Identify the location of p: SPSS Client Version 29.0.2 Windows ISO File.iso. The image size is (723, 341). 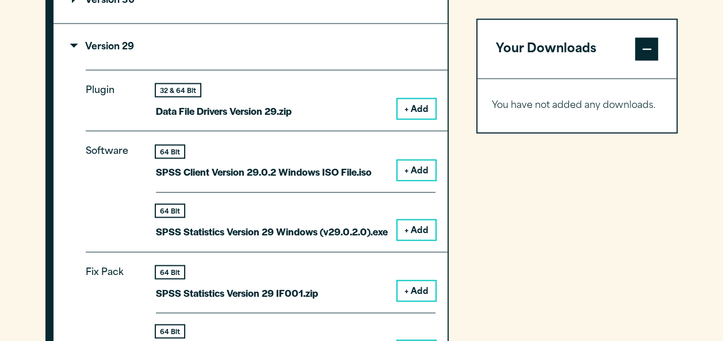
(263, 172).